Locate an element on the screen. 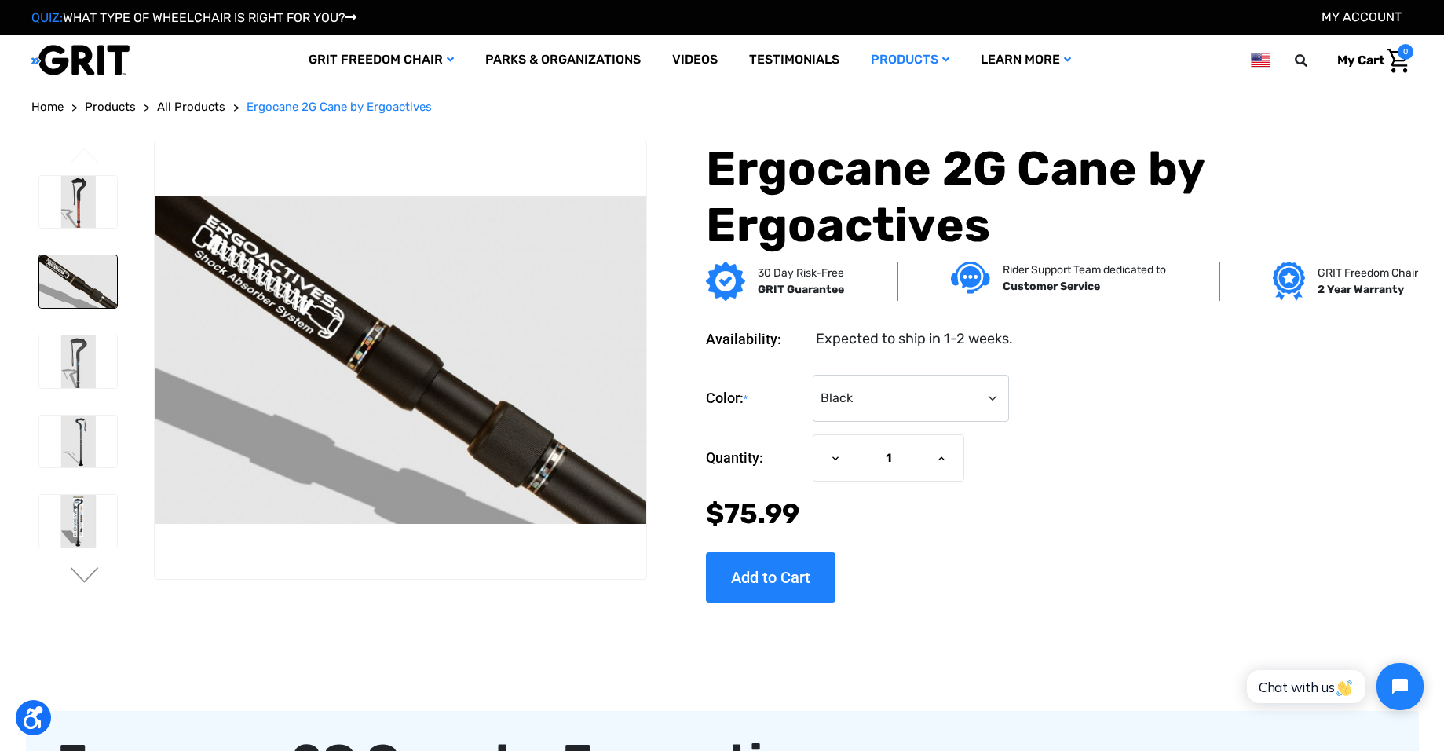 This screenshot has width=1444, height=751. button: Chat with us👋 is located at coordinates (76, 37).